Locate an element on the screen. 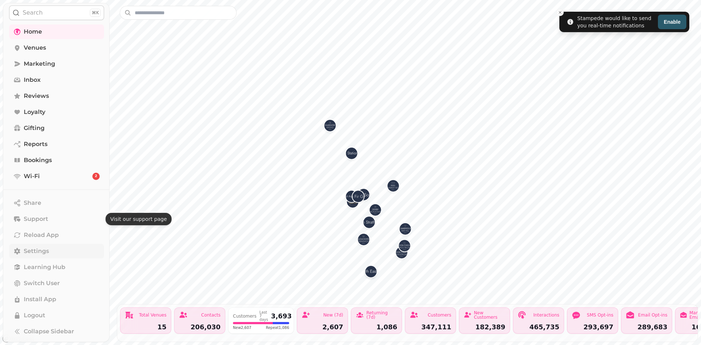 The height and width of the screenshot is (345, 701). button: Best Western Birmingham Strathallan is located at coordinates (369, 222).